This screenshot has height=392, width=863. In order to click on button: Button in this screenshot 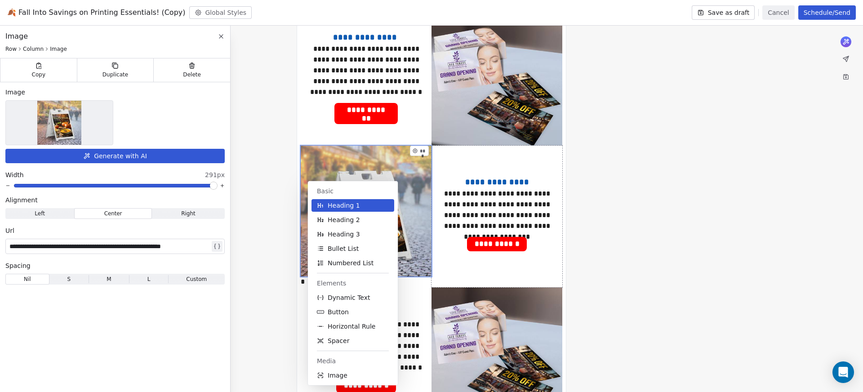, I will do `click(353, 312)`.